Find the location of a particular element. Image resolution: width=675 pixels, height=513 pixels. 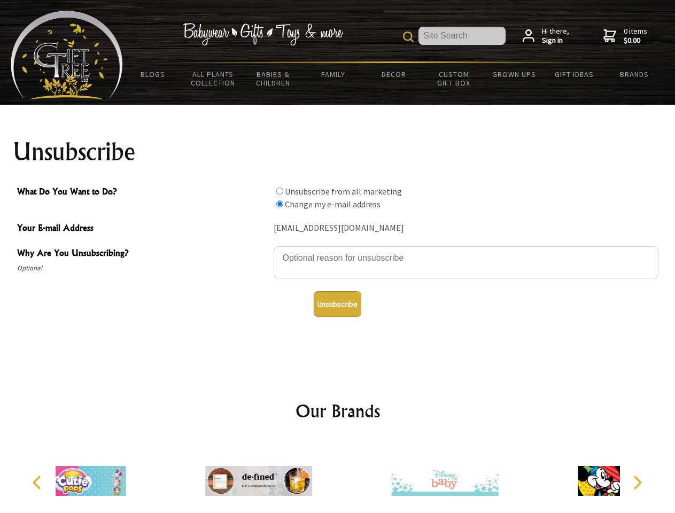

a: Custom Gift Box is located at coordinates (454, 79).